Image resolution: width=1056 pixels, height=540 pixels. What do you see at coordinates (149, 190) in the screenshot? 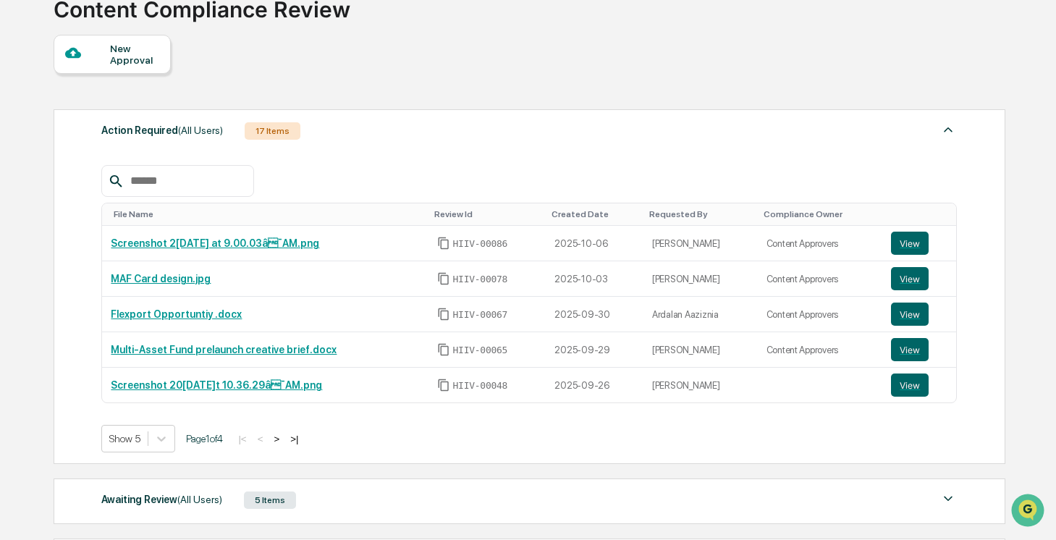
I see `span: Attestations` at bounding box center [149, 190].